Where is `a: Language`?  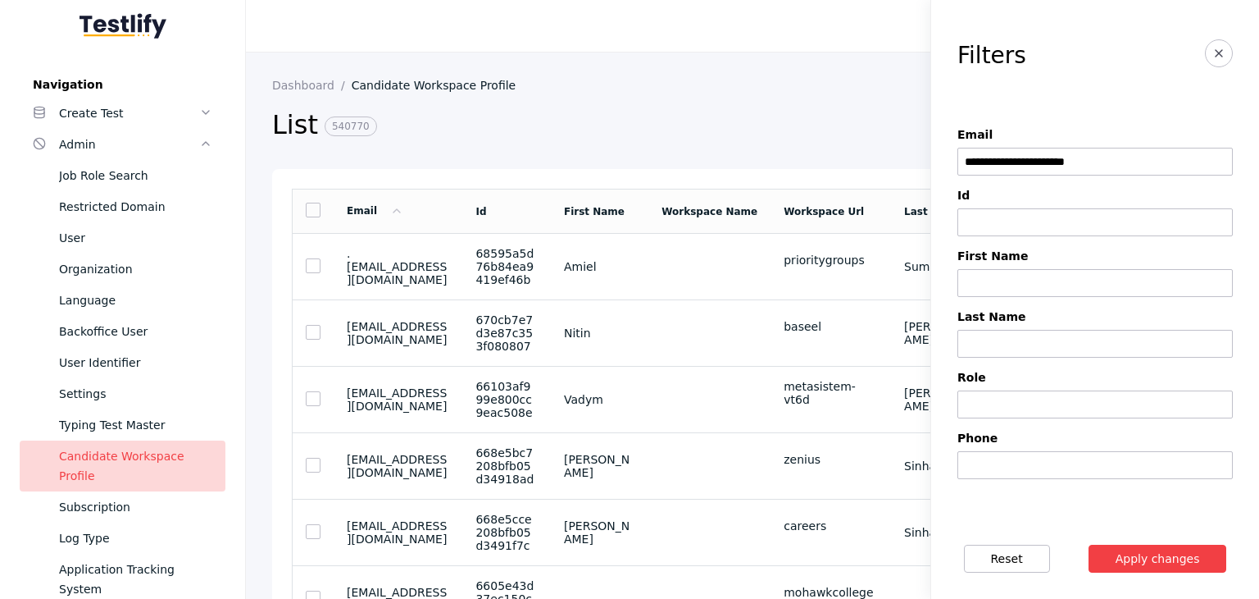
a: Language is located at coordinates (122, 300).